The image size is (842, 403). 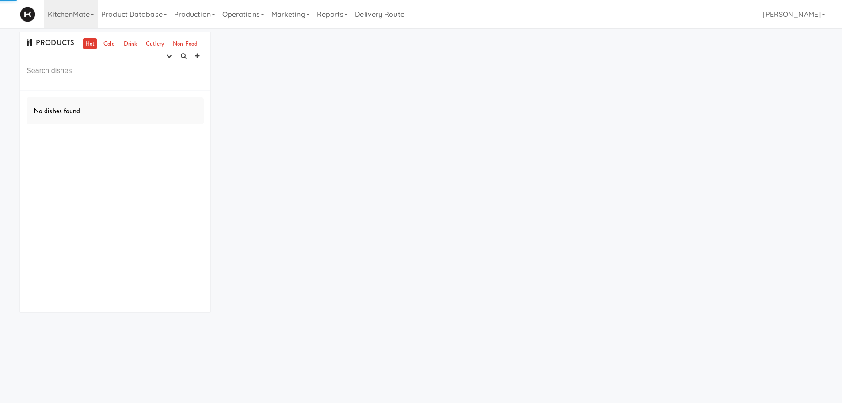 What do you see at coordinates (130, 44) in the screenshot?
I see `a: Drink` at bounding box center [130, 44].